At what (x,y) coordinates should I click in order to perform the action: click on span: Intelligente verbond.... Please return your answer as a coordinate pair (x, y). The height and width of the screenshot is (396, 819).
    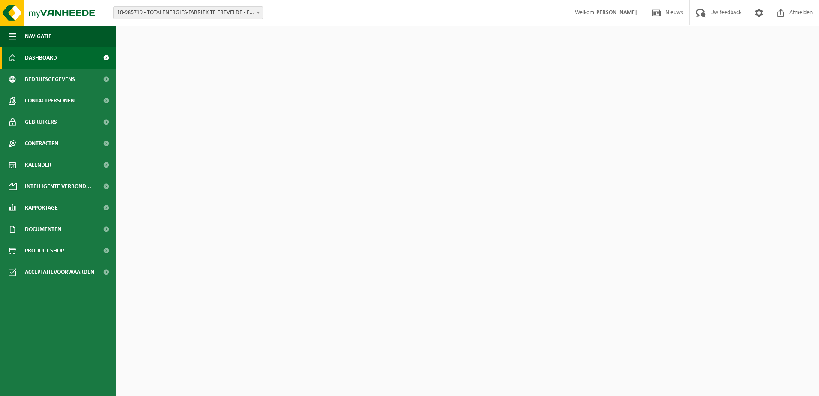
    Looking at the image, I should click on (58, 186).